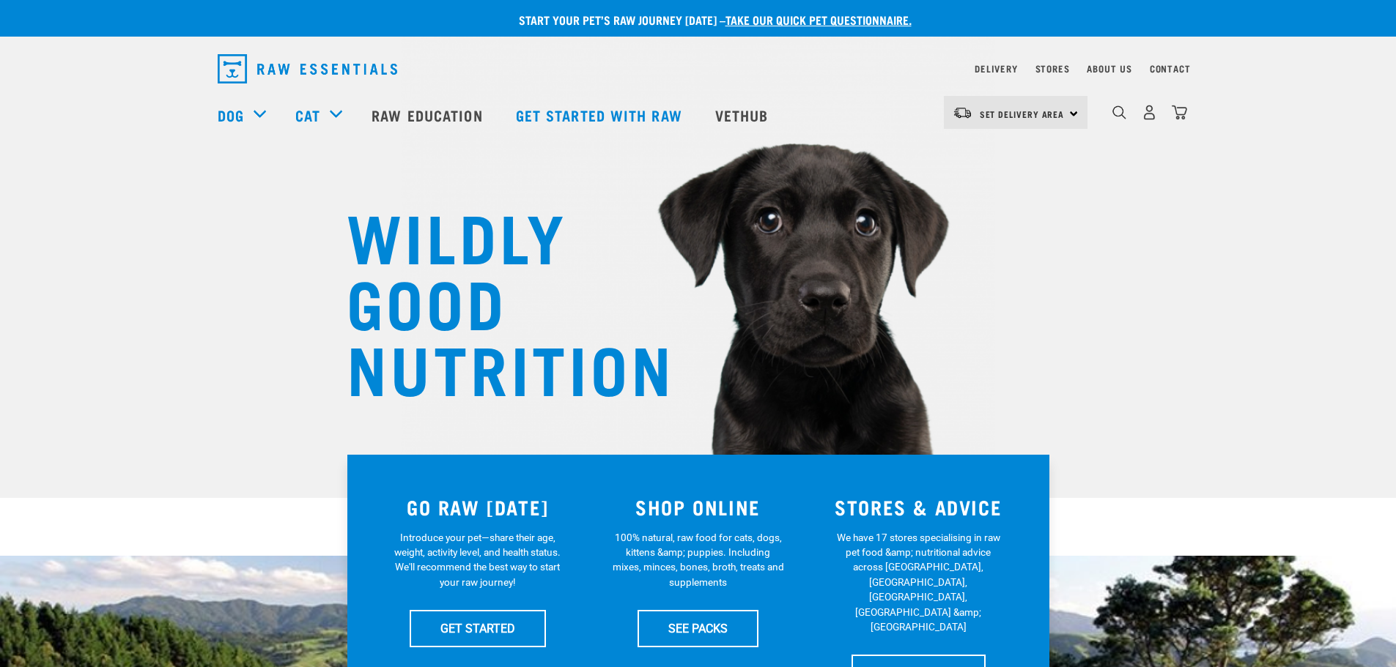 Image resolution: width=1396 pixels, height=667 pixels. I want to click on a: Delivery, so click(996, 68).